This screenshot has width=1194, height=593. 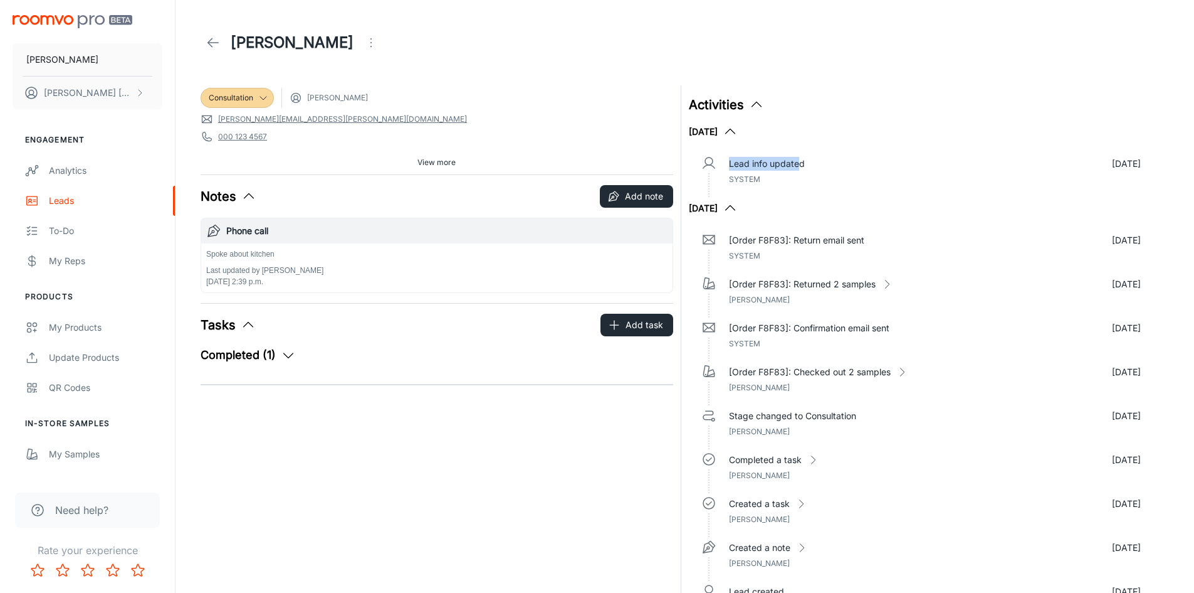 I want to click on div: My Samples, so click(x=105, y=454).